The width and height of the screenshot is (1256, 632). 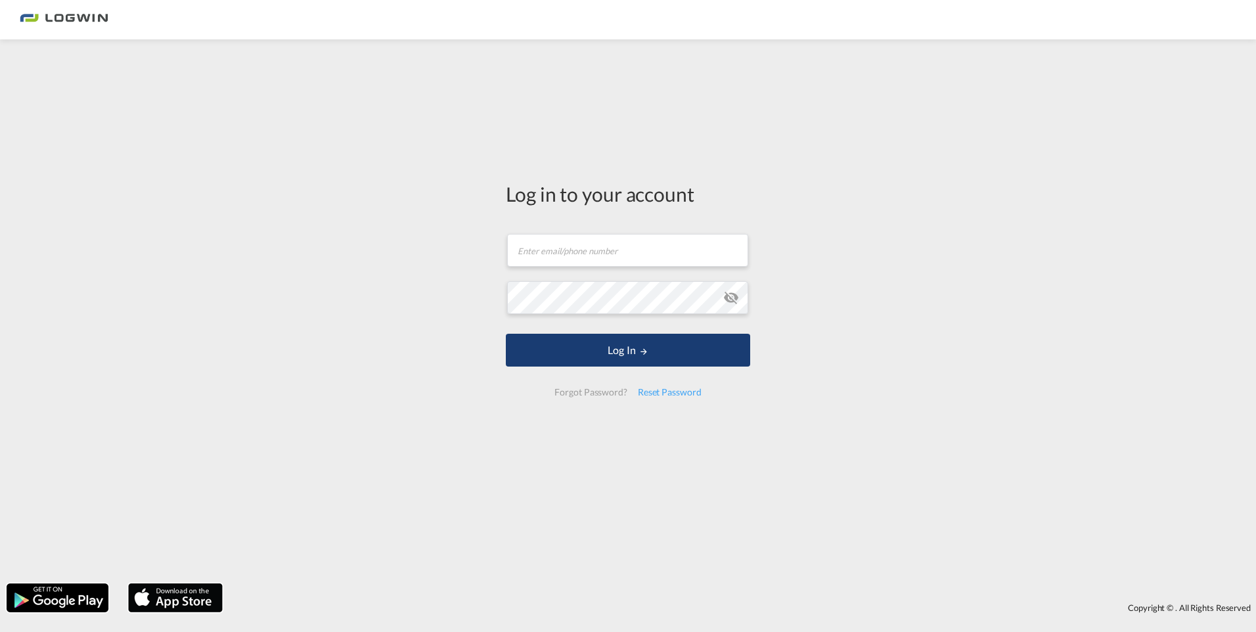 What do you see at coordinates (175, 598) in the screenshot?
I see `img: apple.png` at bounding box center [175, 598].